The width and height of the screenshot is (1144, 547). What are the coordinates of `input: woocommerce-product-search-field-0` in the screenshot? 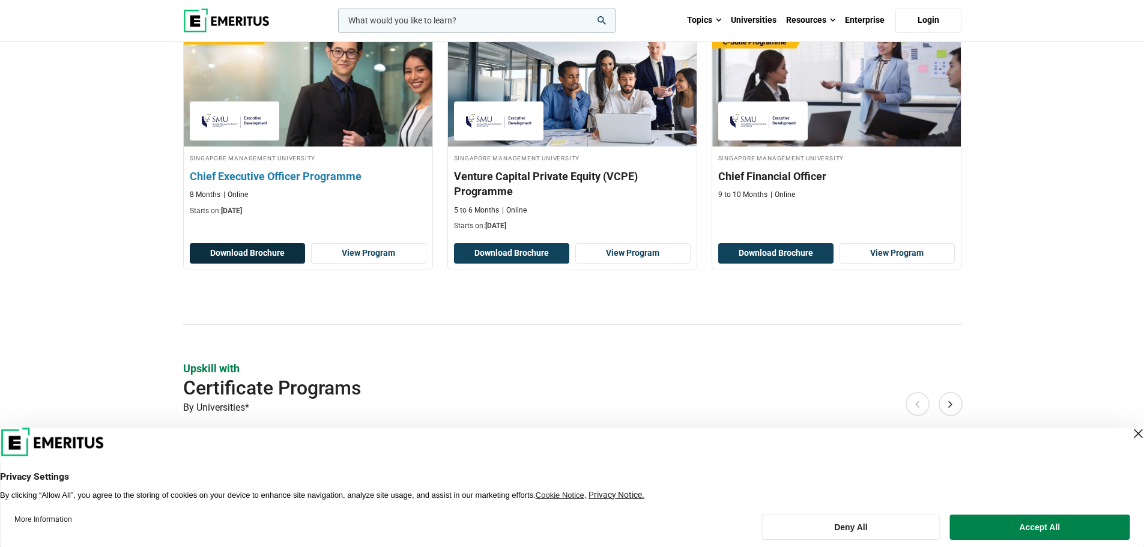 It's located at (477, 20).